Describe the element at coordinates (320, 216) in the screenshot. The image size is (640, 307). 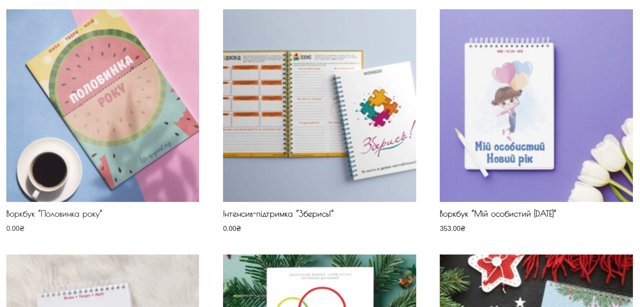
I see `h2: Інтенсив-підтримка “Зберись!”` at that location.